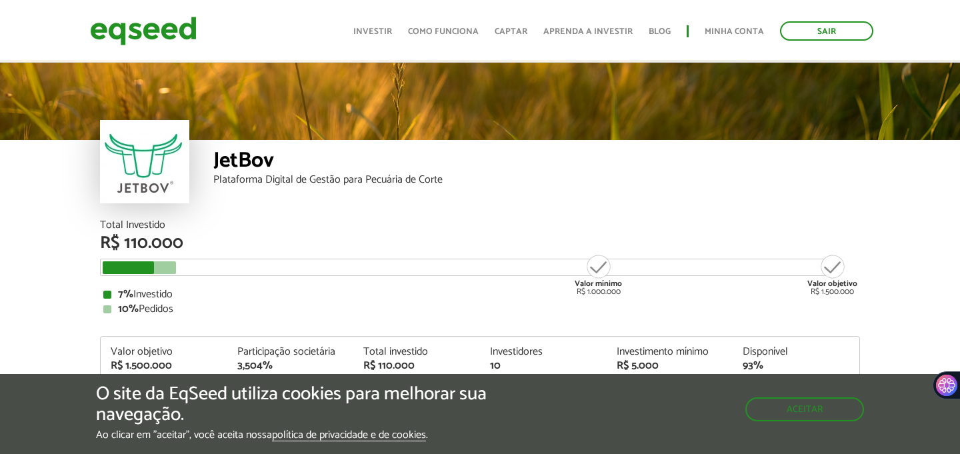 The image size is (960, 454). I want to click on a: Captar, so click(511, 31).